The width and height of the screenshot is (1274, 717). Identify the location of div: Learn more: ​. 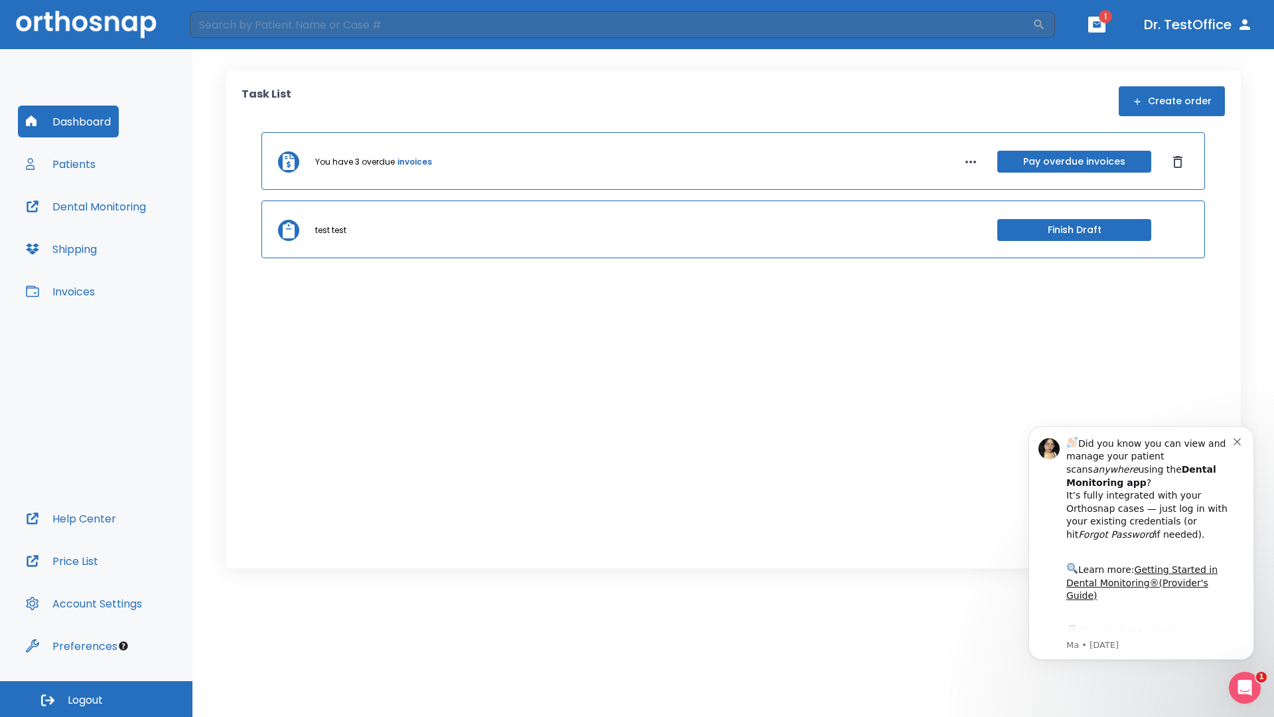
(141, 182).